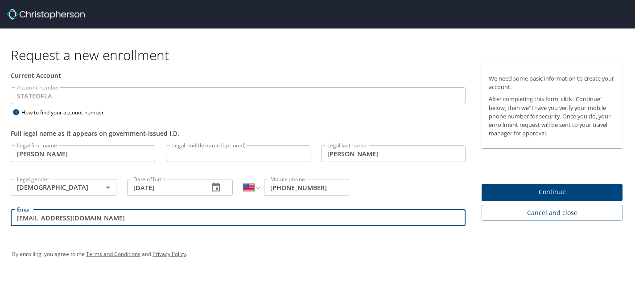 The width and height of the screenshot is (635, 301). What do you see at coordinates (317, 254) in the screenshot?
I see `div: By enrolling, you agree to the and .` at bounding box center [317, 254].